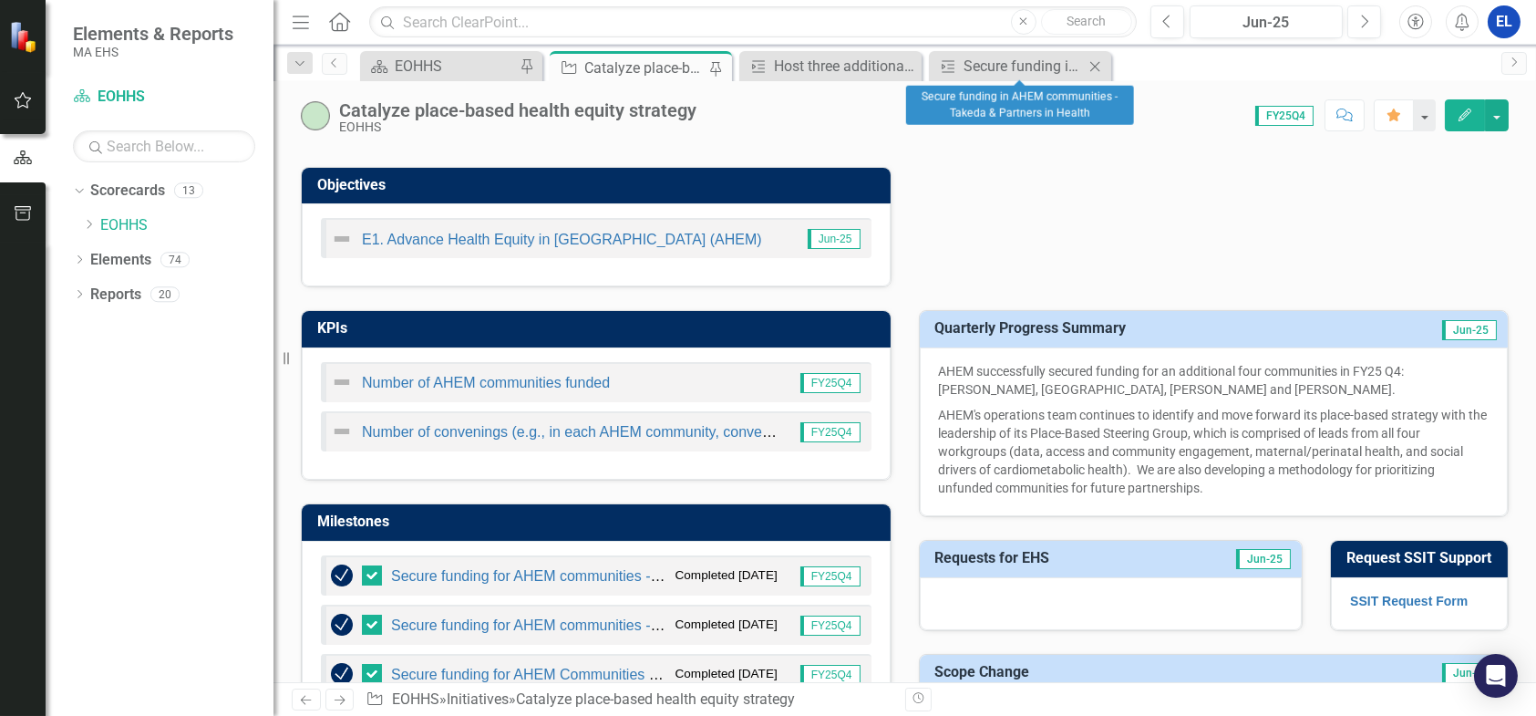  I want to click on div: EL, so click(1504, 22).